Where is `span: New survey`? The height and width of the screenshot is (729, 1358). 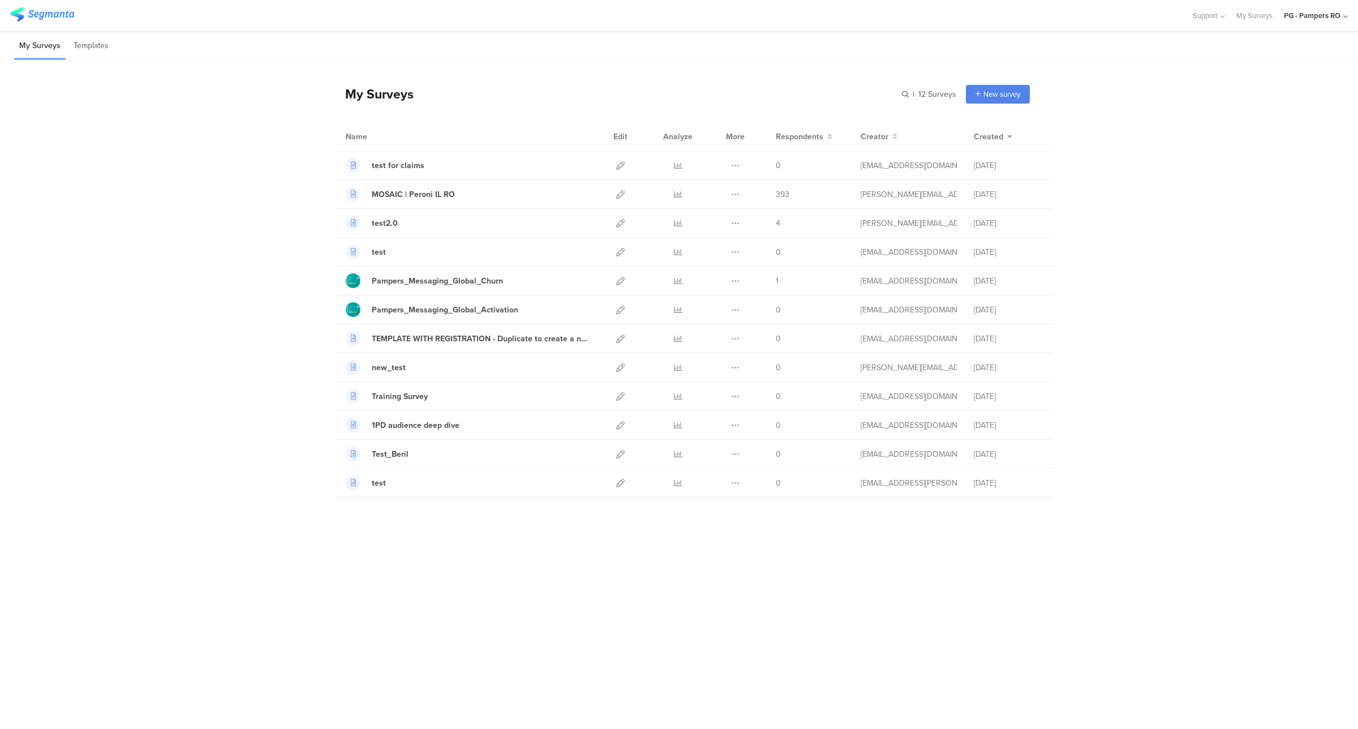 span: New survey is located at coordinates (1002, 94).